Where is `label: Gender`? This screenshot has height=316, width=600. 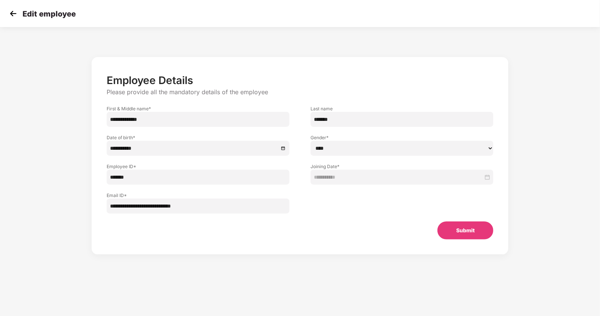 label: Gender is located at coordinates (402, 137).